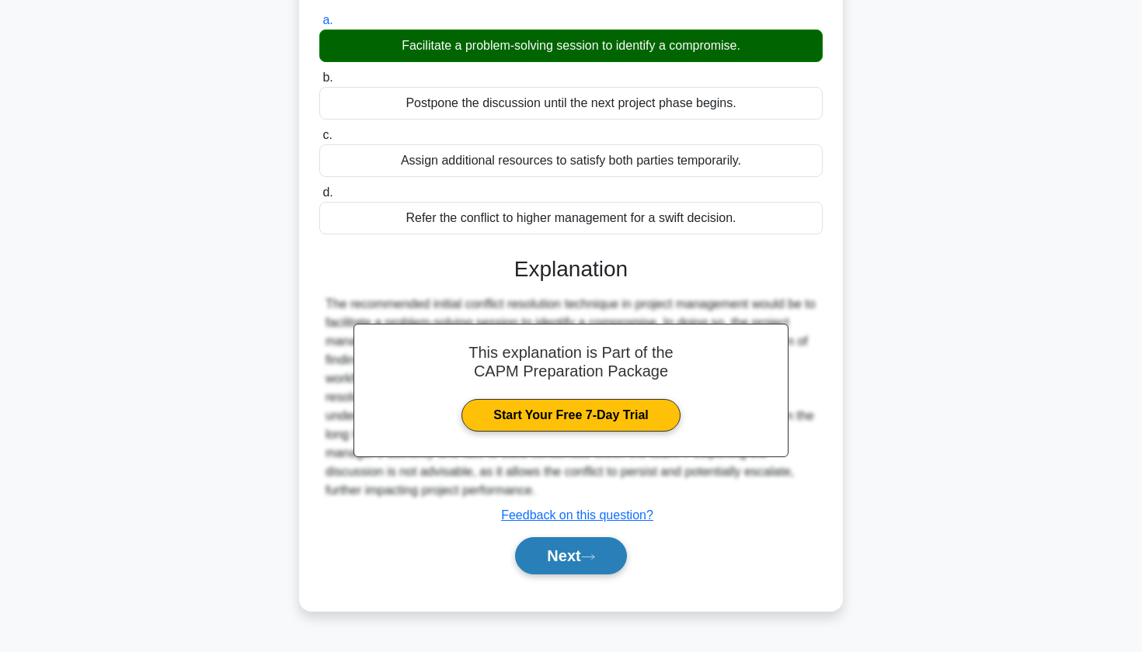  What do you see at coordinates (577, 515) in the screenshot?
I see `a: Feedback on this question?` at bounding box center [577, 515].